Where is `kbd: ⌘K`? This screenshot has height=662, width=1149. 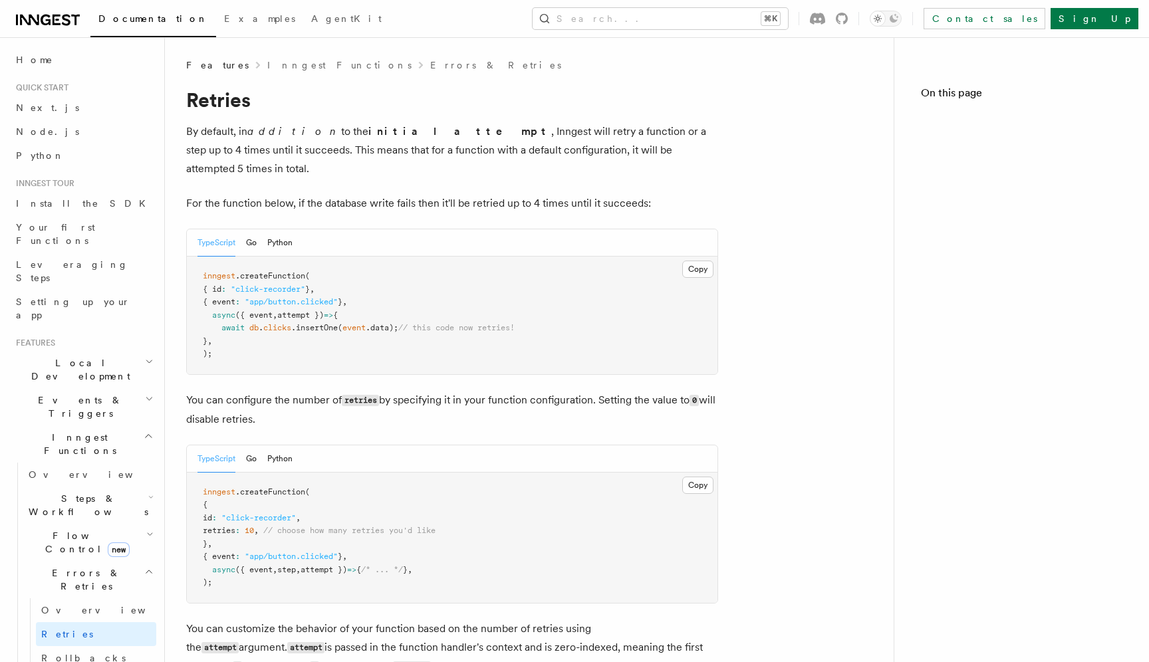
kbd: ⌘K is located at coordinates (770, 19).